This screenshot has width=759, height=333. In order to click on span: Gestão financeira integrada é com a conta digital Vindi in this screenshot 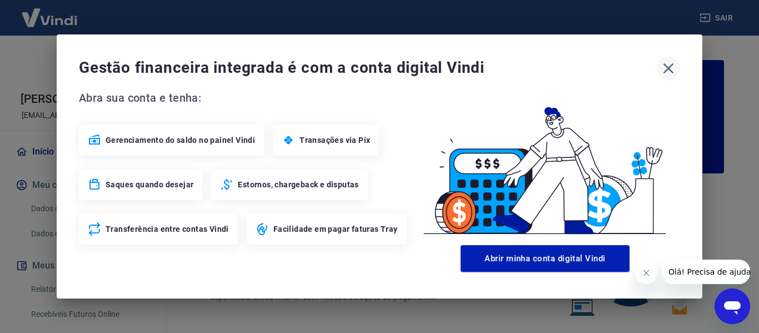, I will do `click(368, 68)`.